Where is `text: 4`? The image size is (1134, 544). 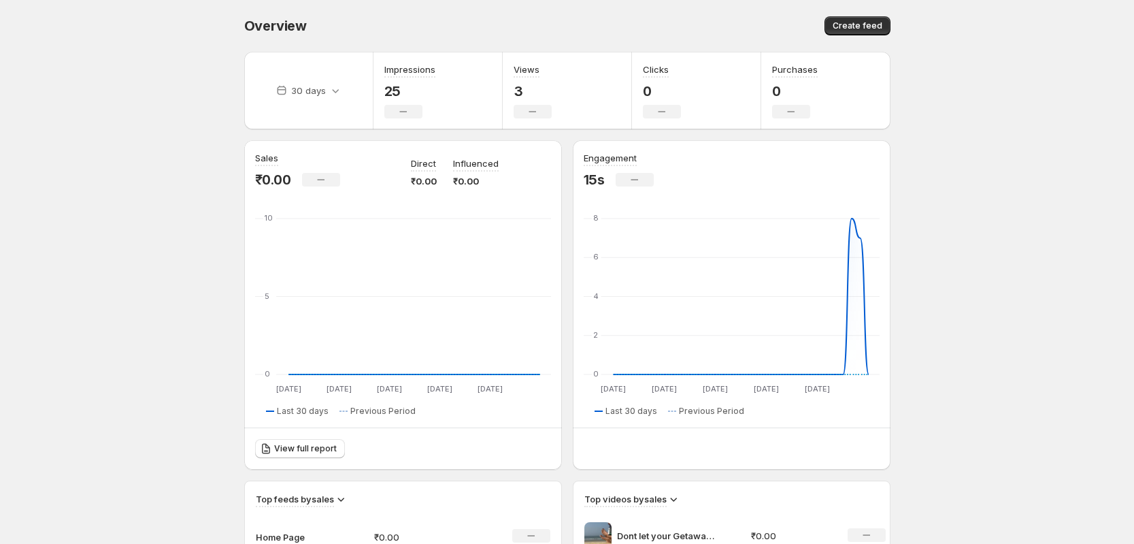
text: 4 is located at coordinates (596, 296).